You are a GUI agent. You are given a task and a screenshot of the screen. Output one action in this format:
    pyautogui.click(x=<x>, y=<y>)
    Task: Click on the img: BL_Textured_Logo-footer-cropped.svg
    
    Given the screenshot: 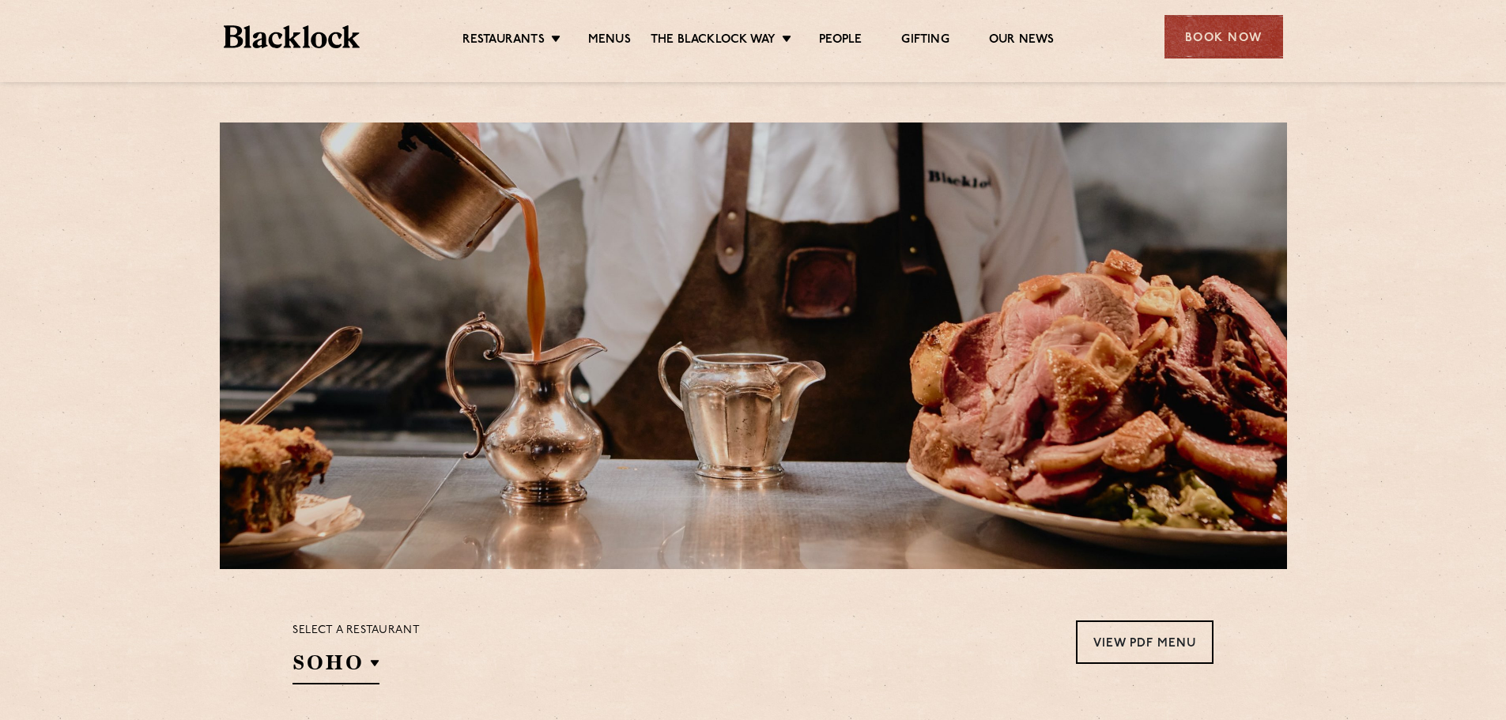 What is the action you would take?
    pyautogui.click(x=292, y=36)
    